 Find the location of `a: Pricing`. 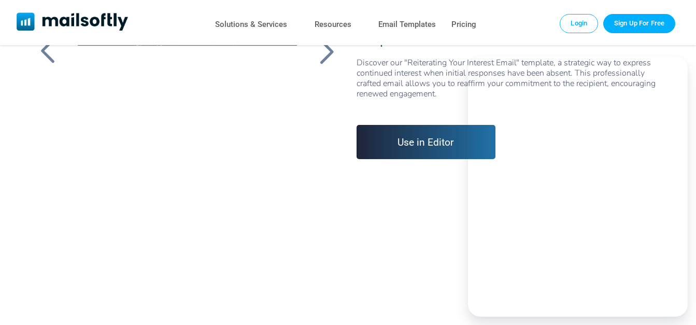

a: Pricing is located at coordinates (464, 24).